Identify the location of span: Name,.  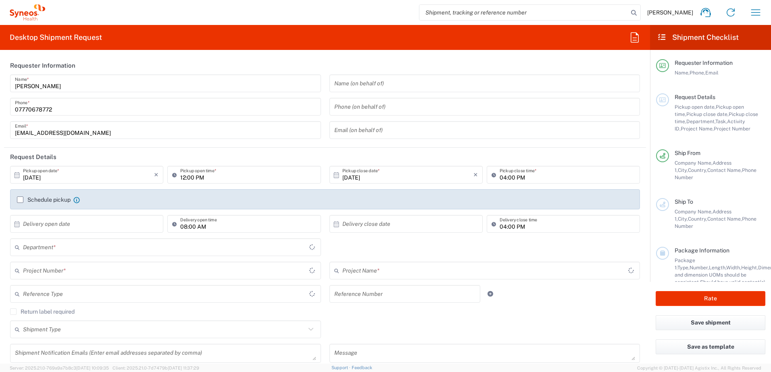
(682, 73).